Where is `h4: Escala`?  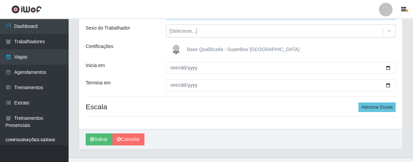
h4: Escala is located at coordinates (240, 107).